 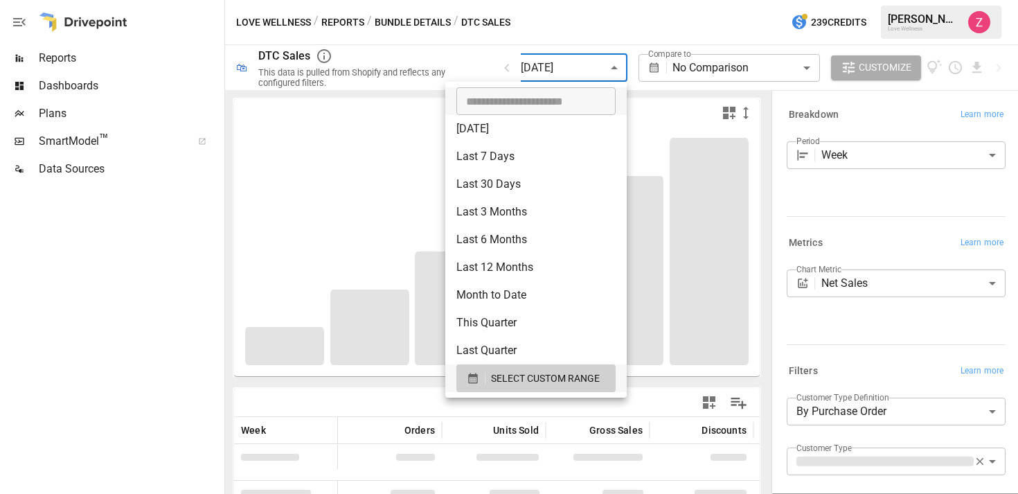 What do you see at coordinates (536, 240) in the screenshot?
I see `li: Last 6 Months` at bounding box center [536, 240].